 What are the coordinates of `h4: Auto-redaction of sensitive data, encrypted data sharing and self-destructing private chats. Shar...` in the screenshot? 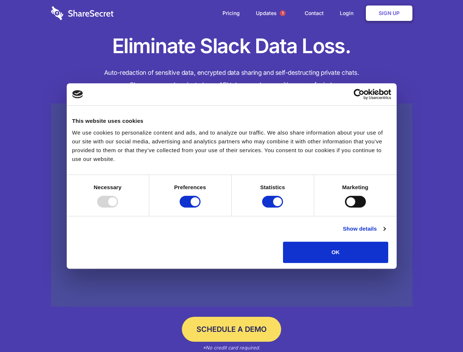 It's located at (232, 79).